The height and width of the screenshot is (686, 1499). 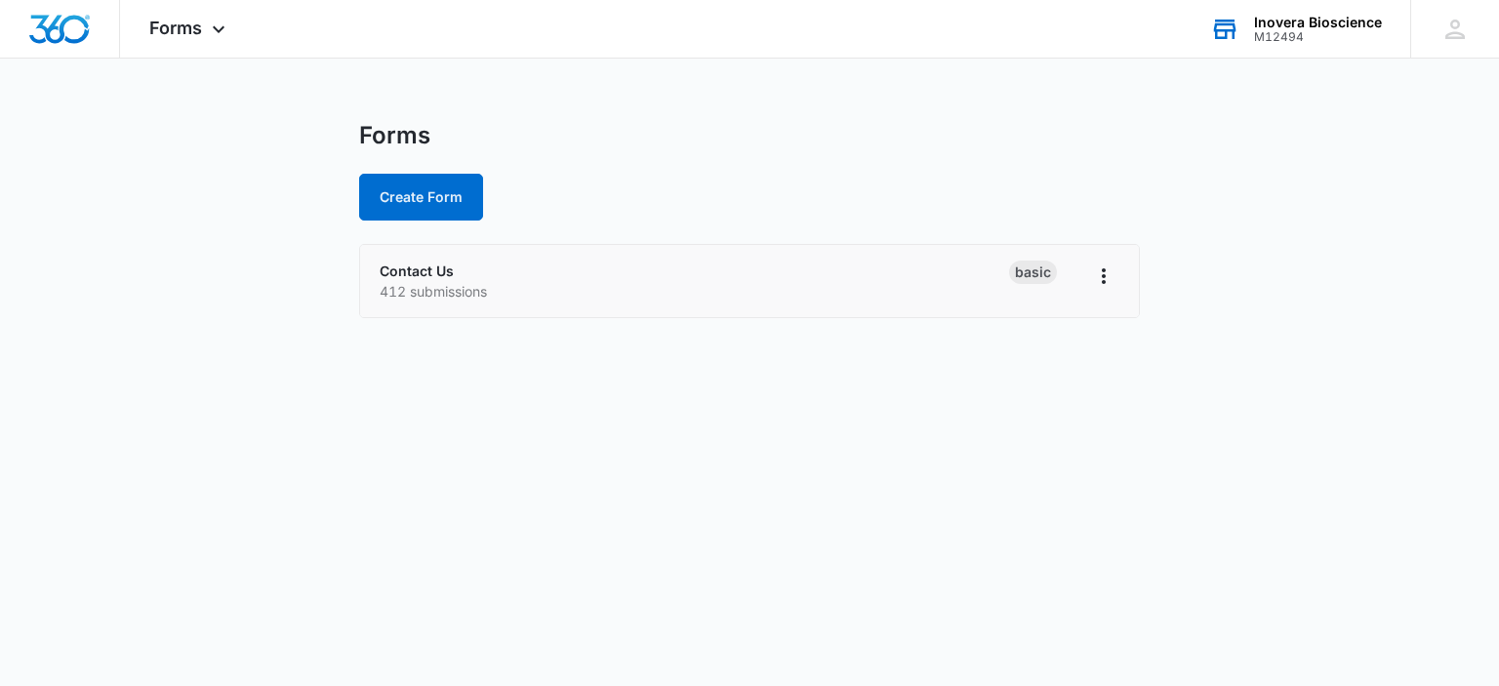 What do you see at coordinates (1318, 22) in the screenshot?
I see `div: account name` at bounding box center [1318, 22].